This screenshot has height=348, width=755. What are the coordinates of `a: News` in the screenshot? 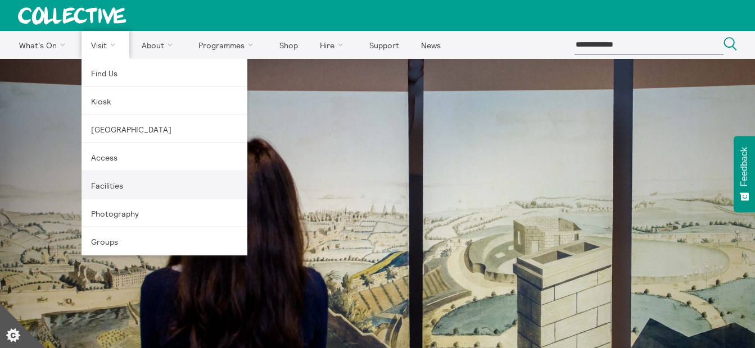 It's located at (431, 45).